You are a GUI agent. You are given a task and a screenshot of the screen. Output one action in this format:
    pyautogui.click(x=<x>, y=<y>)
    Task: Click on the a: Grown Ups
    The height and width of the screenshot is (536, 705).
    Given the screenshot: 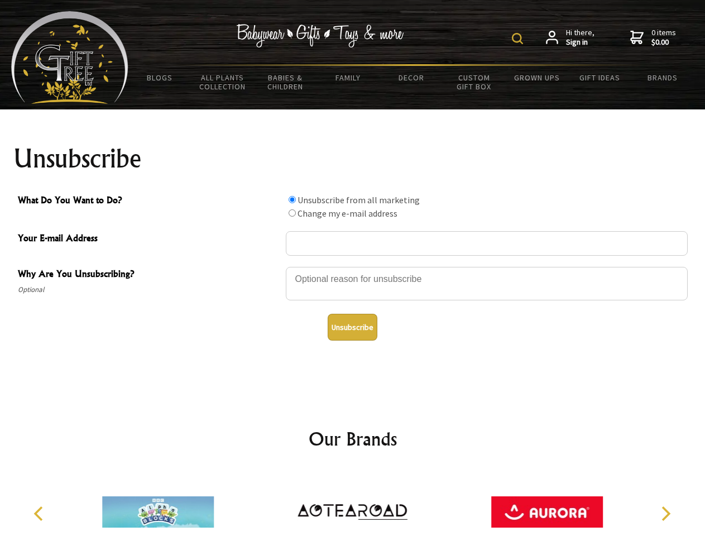 What is the action you would take?
    pyautogui.click(x=537, y=78)
    